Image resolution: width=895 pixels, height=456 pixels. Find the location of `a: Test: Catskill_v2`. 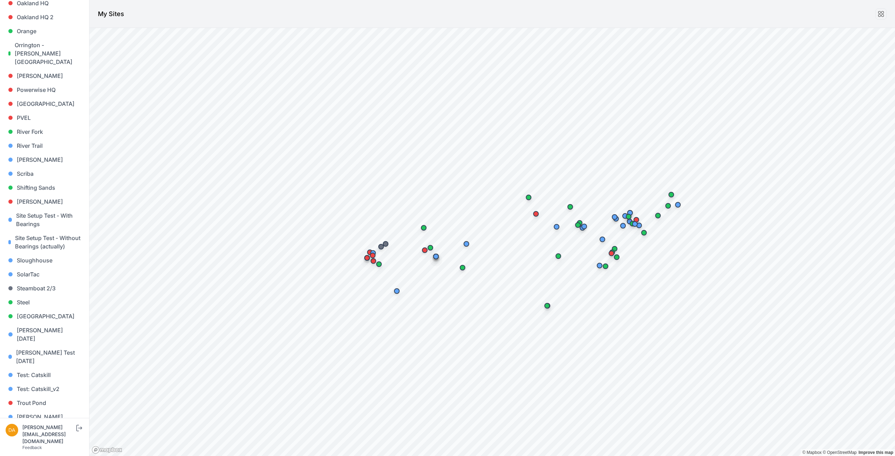

a: Test: Catskill_v2 is located at coordinates (44, 389).